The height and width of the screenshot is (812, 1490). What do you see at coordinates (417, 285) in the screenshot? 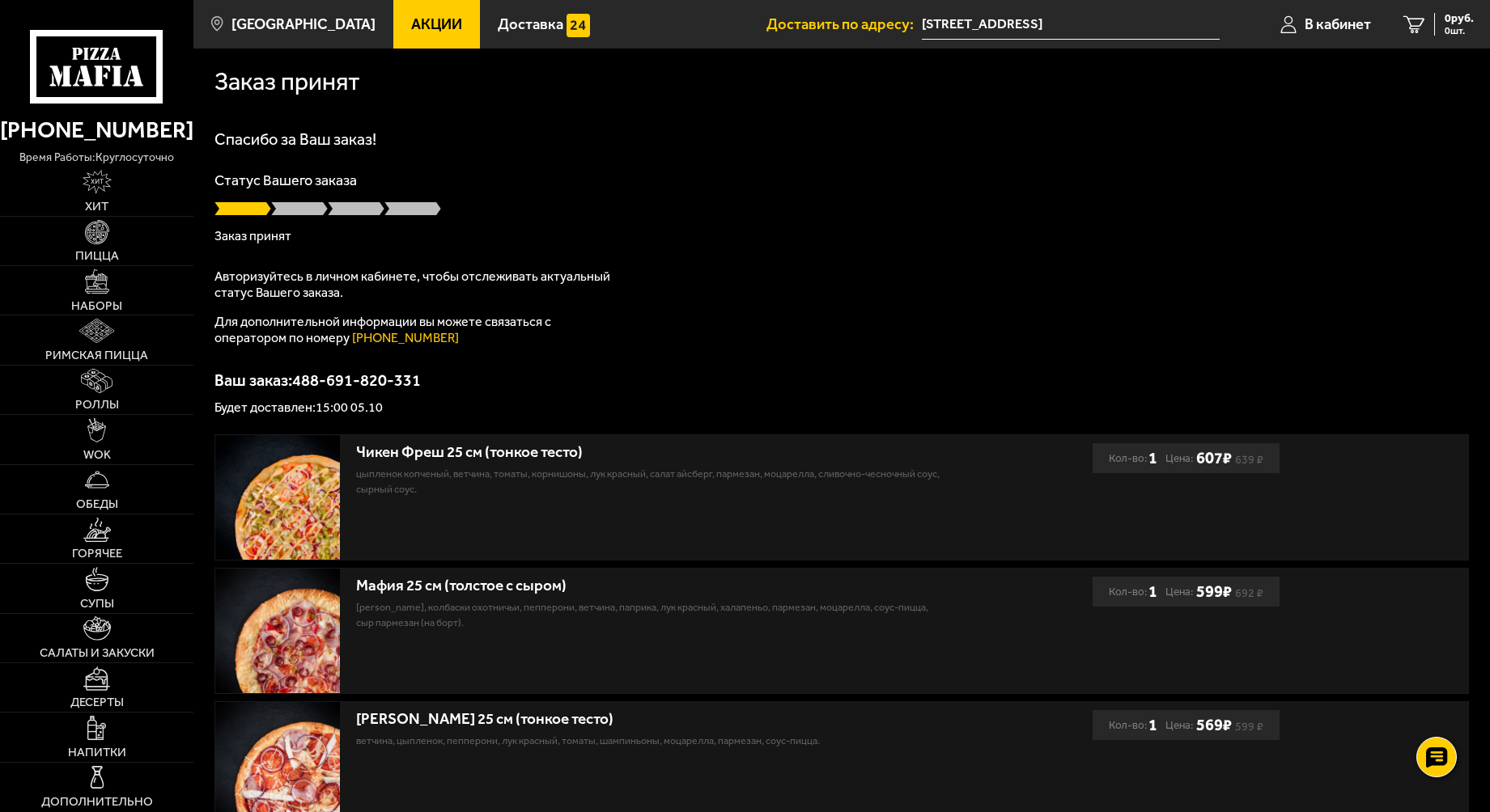
I see `p: Авторизуйтесь в личном кабинете, чтобы отслеживать актуальный статус Вашего заказа.` at bounding box center [417, 285].